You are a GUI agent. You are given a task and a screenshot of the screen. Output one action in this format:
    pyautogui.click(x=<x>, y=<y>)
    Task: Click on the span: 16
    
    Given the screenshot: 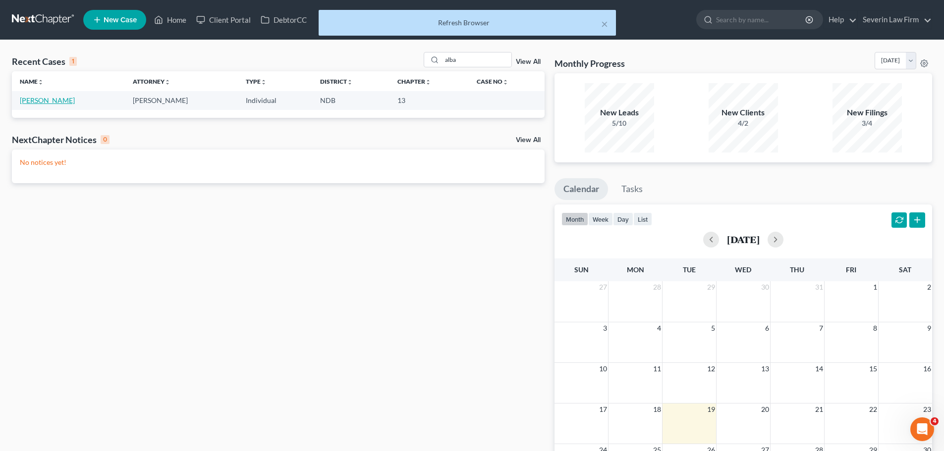 What is the action you would take?
    pyautogui.click(x=927, y=369)
    